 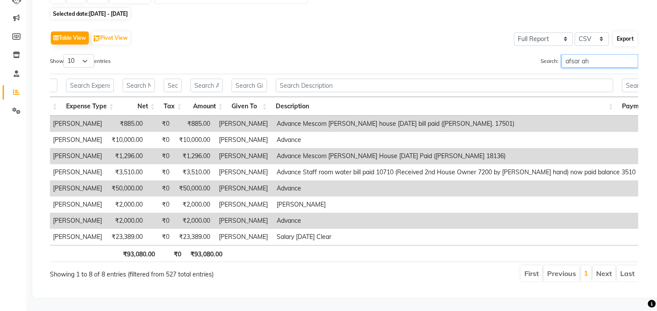 What do you see at coordinates (80, 61) in the screenshot?
I see `label: Show entries` at bounding box center [80, 61].